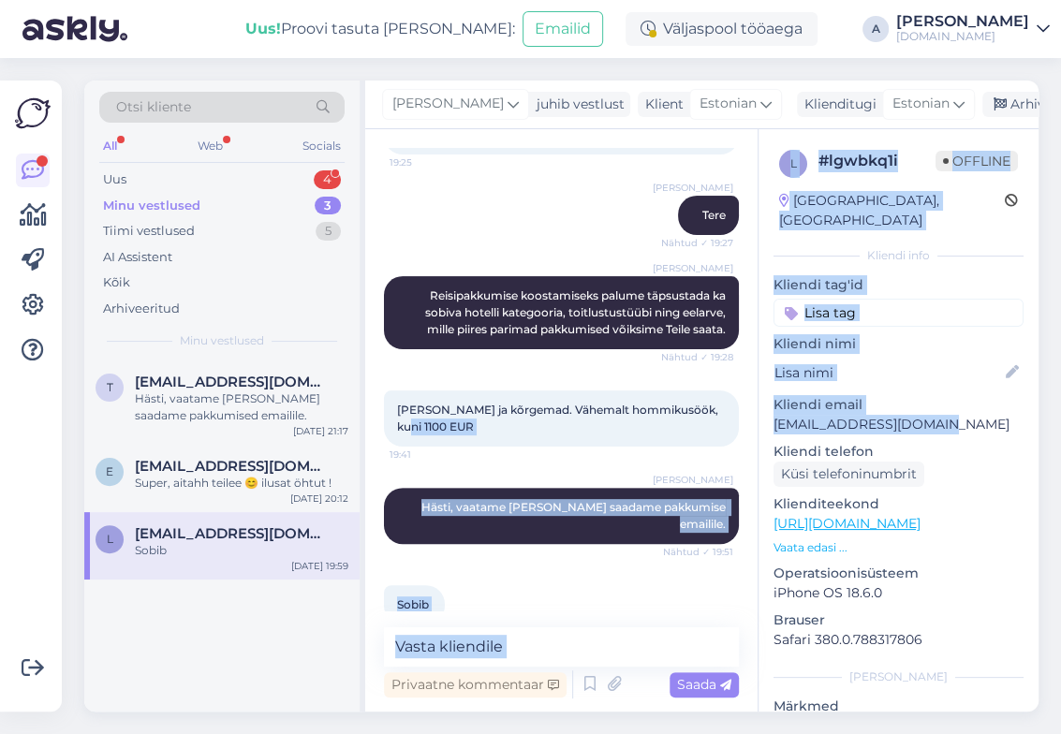 The width and height of the screenshot is (1061, 734). Describe the element at coordinates (328, 231) in the screenshot. I see `div: 5` at that location.